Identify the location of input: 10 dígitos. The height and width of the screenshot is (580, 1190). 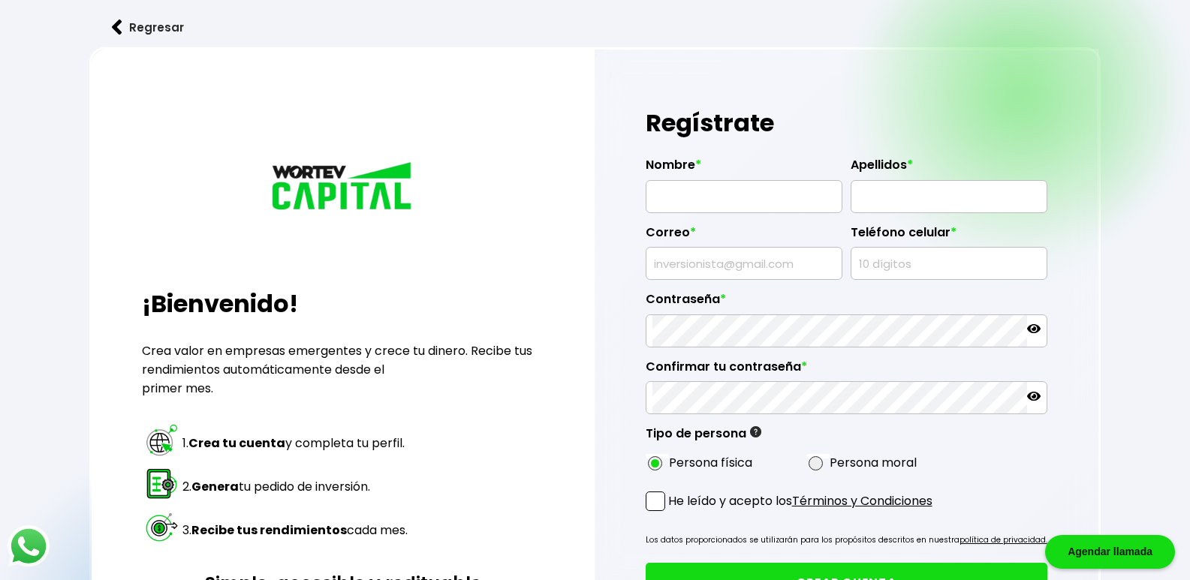
(949, 263).